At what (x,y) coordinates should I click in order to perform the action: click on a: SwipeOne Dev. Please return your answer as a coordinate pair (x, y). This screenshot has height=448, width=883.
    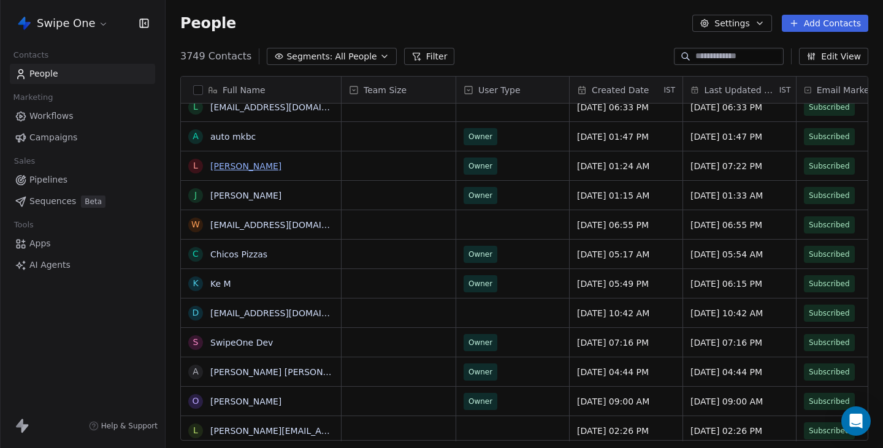
    Looking at the image, I should click on (242, 343).